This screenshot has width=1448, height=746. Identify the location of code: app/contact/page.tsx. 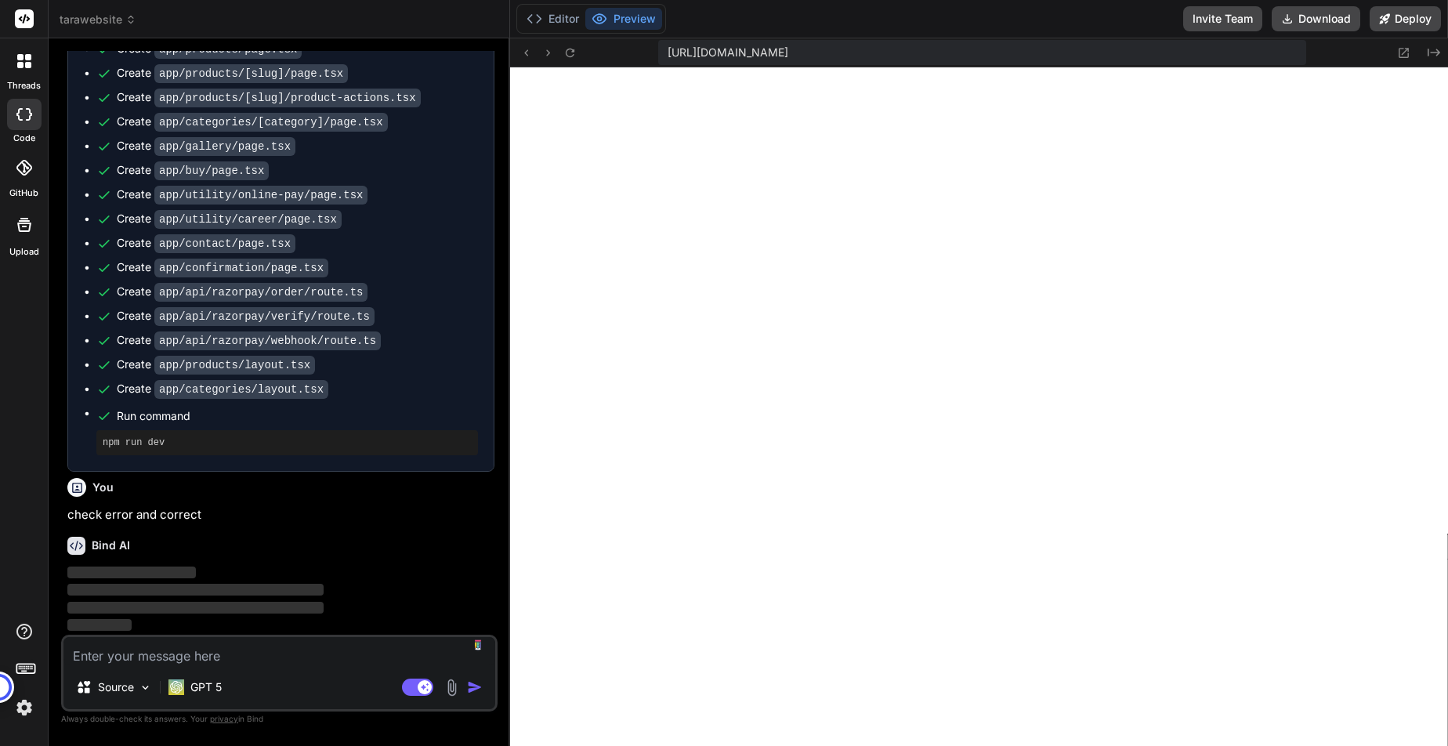
(225, 244).